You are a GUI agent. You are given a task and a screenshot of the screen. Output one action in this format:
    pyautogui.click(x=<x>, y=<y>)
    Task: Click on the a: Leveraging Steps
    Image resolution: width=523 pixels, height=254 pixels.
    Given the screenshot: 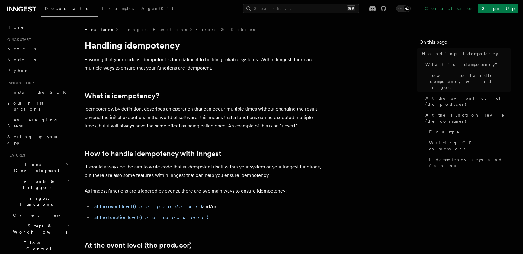 What is the action you would take?
    pyautogui.click(x=38, y=123)
    